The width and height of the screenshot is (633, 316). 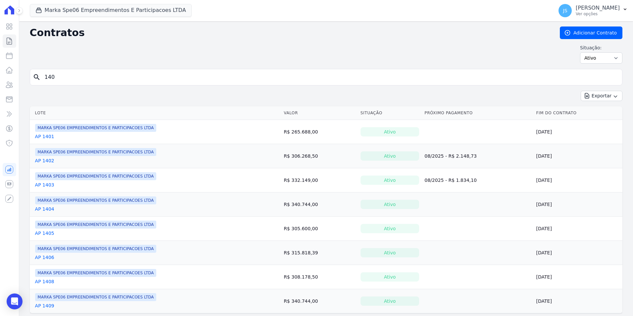 I want to click on a: AP 1401, so click(x=45, y=136).